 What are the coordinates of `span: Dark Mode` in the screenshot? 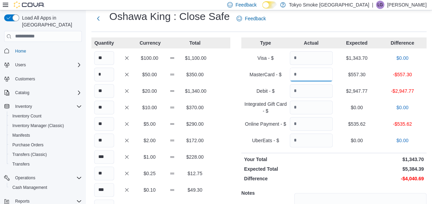 It's located at (262, 9).